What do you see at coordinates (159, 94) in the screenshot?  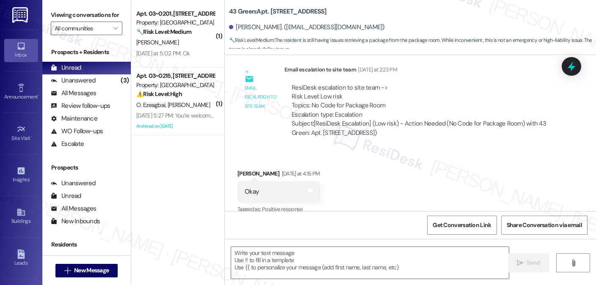 I see `strong: ⚠️ Risk Level: High` at bounding box center [159, 94].